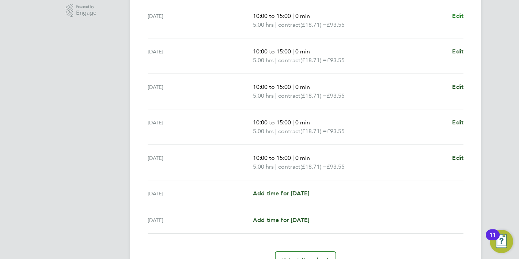 The image size is (519, 259). I want to click on div: 11, so click(493, 239).